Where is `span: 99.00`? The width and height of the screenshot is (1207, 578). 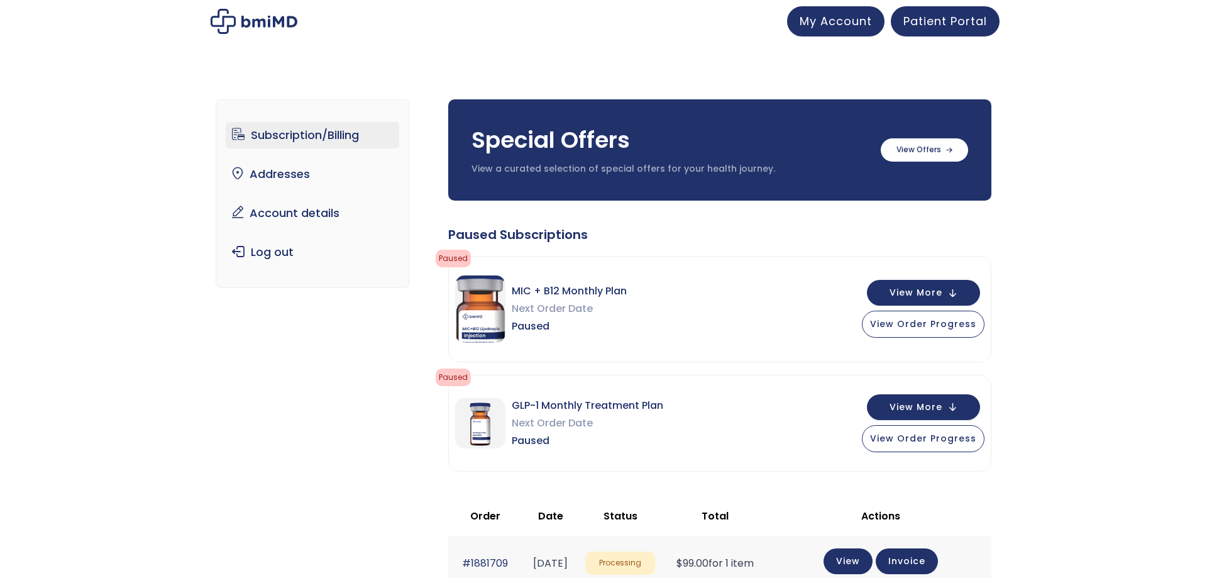 span: 99.00 is located at coordinates (692, 563).